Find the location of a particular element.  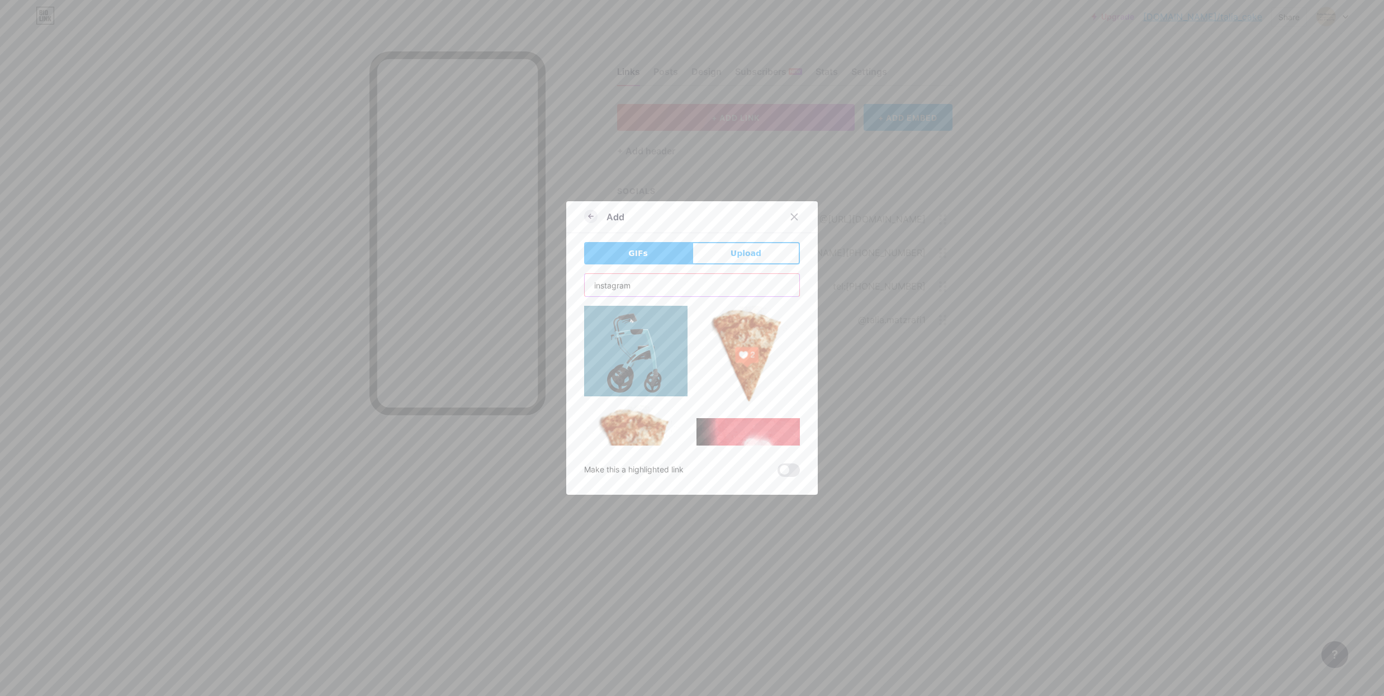

button: Upload is located at coordinates (746, 253).